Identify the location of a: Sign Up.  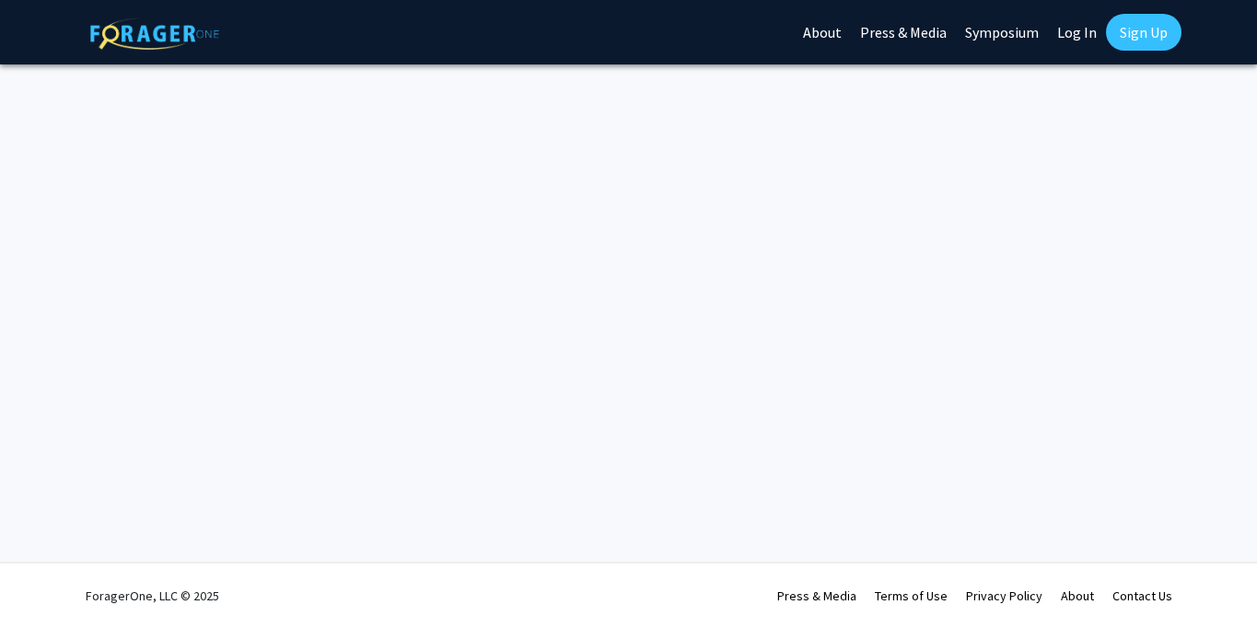
(1144, 32).